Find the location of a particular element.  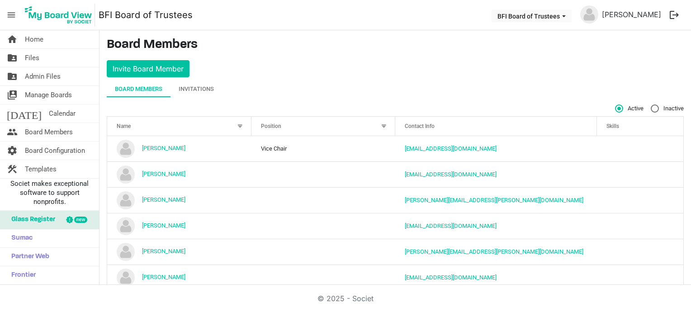

span: Skills is located at coordinates (613, 126).